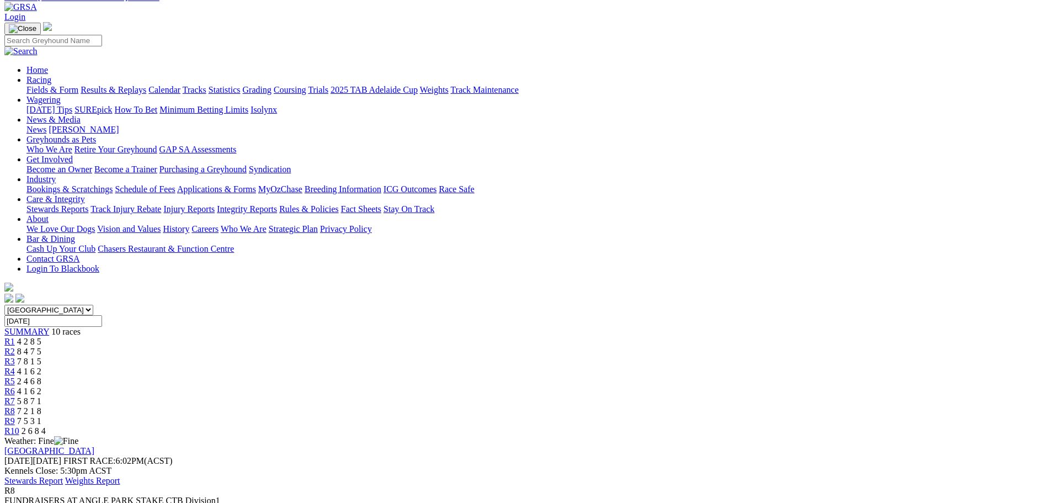  What do you see at coordinates (361, 209) in the screenshot?
I see `a: Fact Sheets` at bounding box center [361, 209].